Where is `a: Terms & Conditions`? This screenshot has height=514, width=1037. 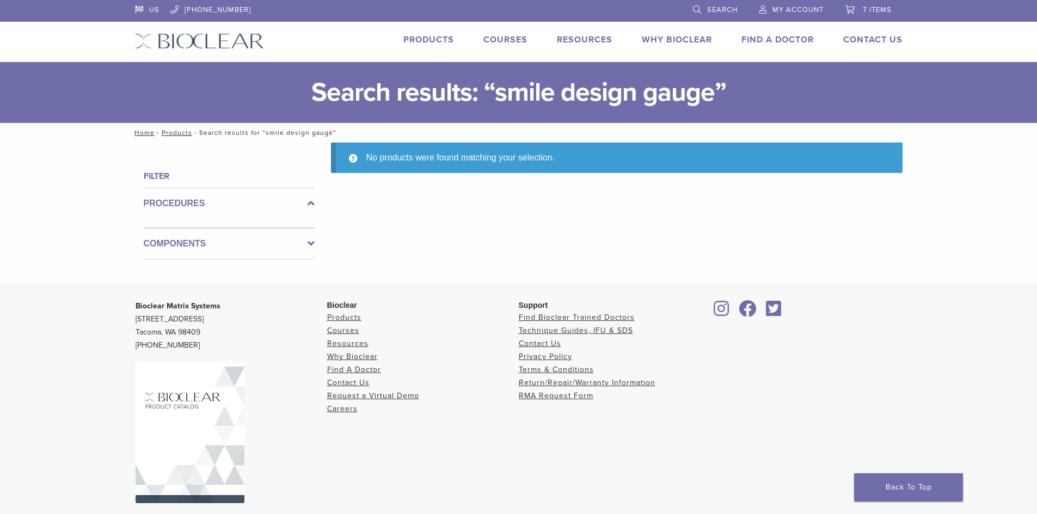 a: Terms & Conditions is located at coordinates (556, 369).